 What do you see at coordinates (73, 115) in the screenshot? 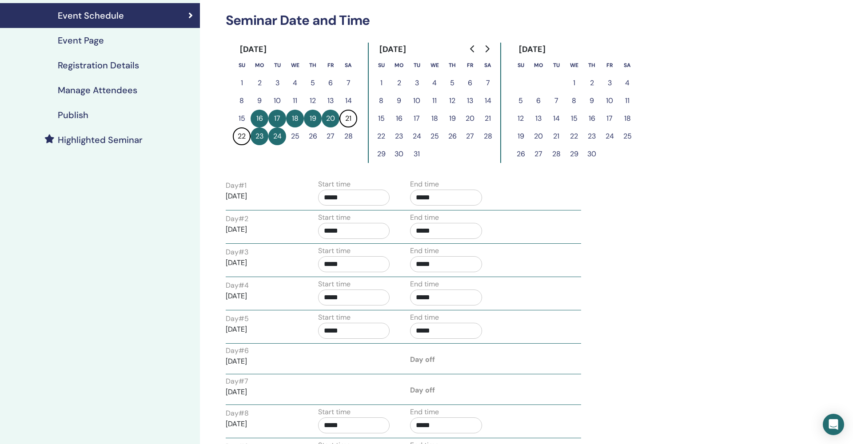
I see `h4: Publish` at bounding box center [73, 115].